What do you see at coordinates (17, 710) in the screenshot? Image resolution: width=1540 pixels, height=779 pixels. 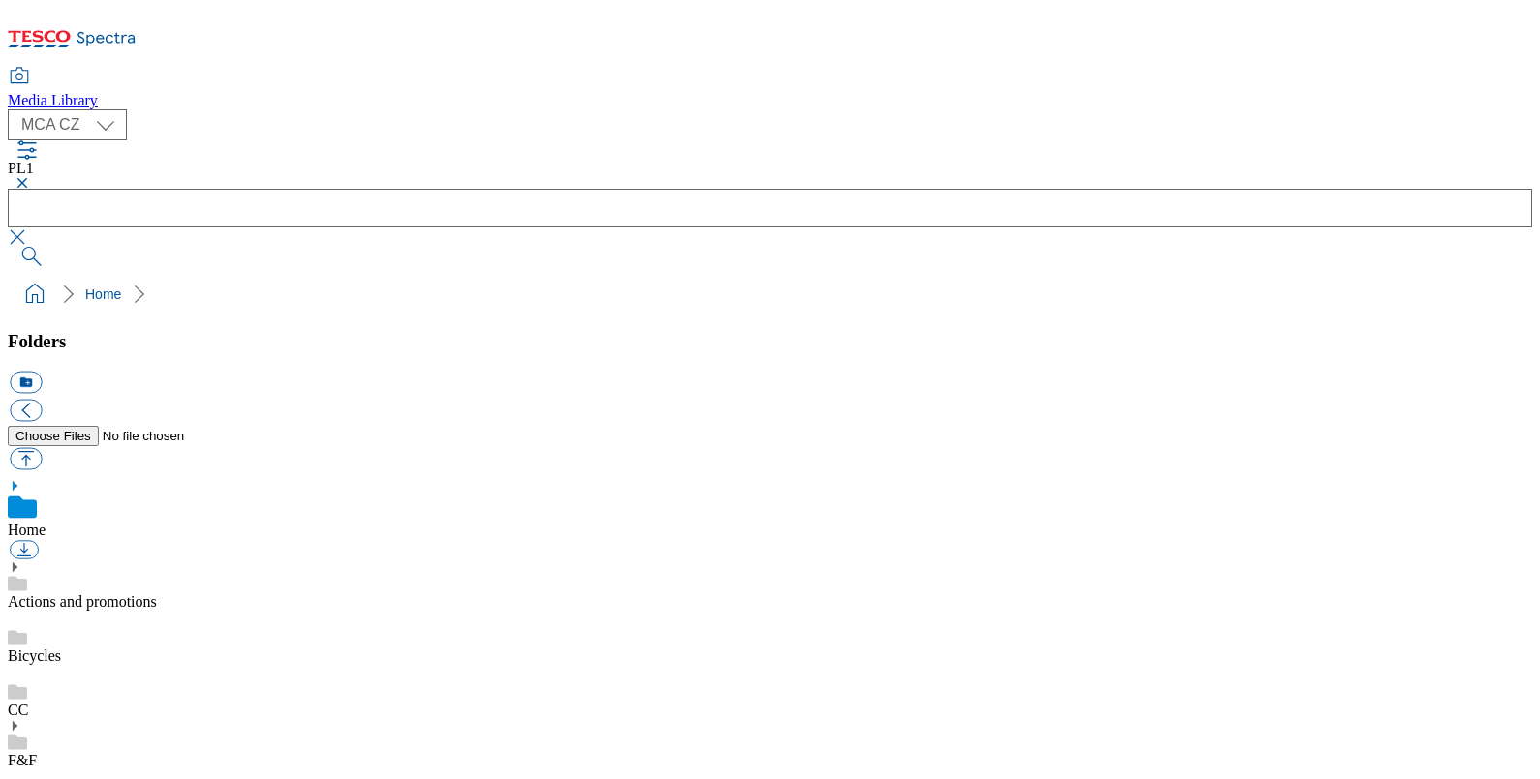 I see `a: CC` at bounding box center [17, 710].